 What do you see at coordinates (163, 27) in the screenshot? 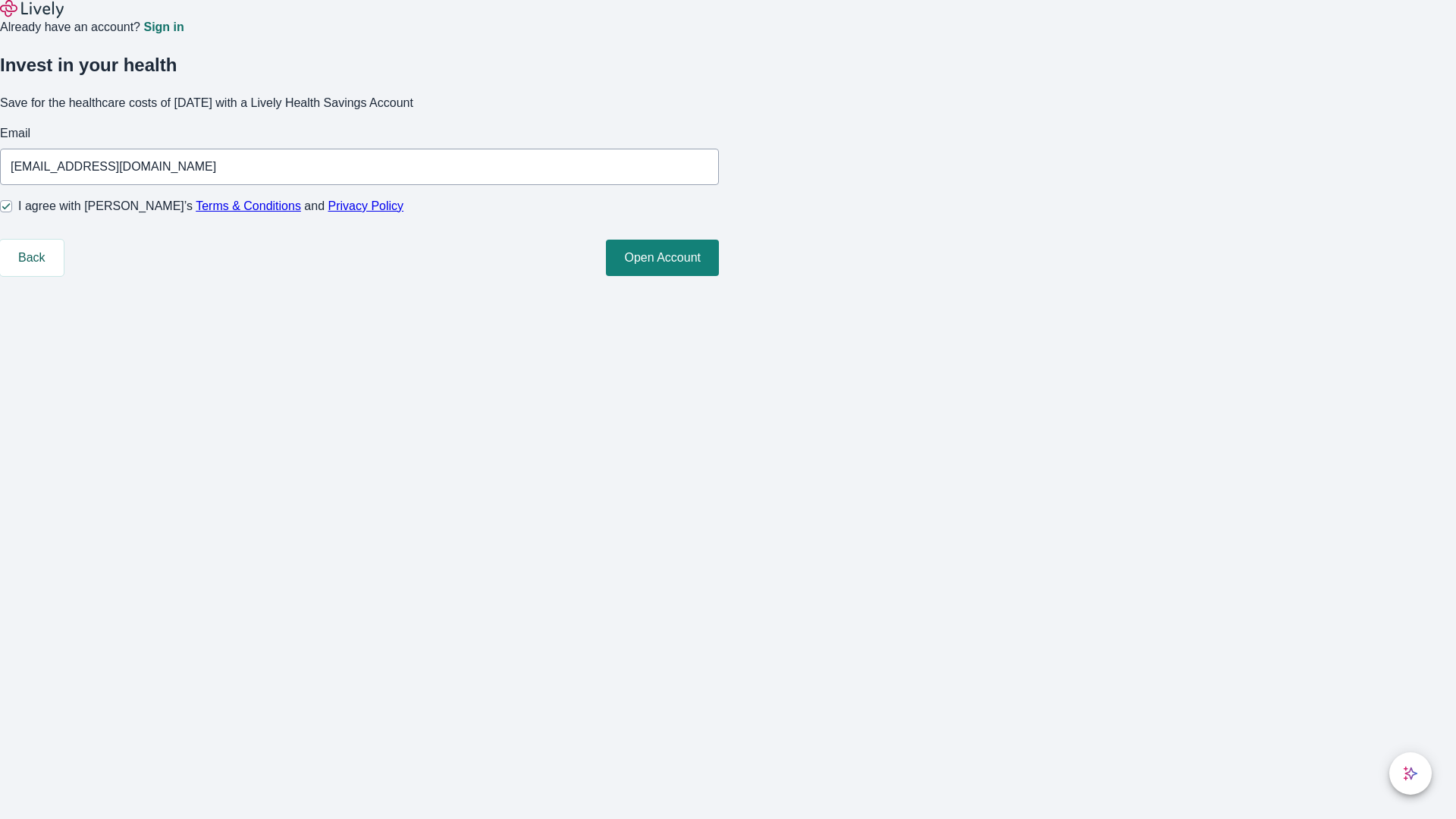
I see `div: Sign in` at bounding box center [163, 27].